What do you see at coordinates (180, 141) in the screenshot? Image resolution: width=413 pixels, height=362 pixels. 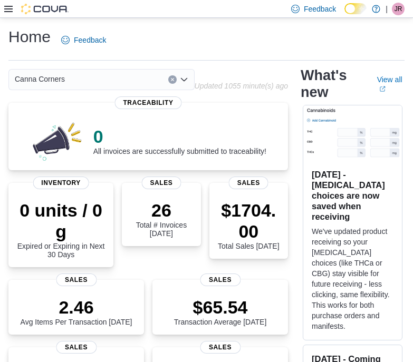 I see `div: All invoices are successfully submitted to traceability!` at bounding box center [180, 141].